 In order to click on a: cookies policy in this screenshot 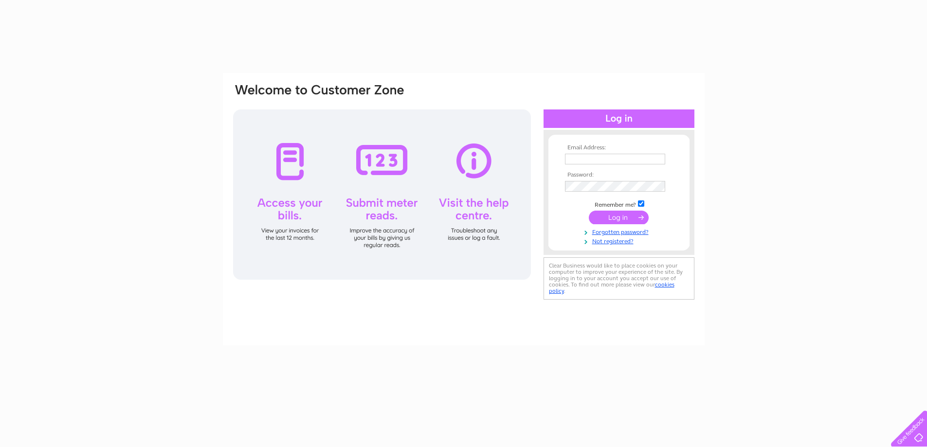, I will do `click(612, 288)`.